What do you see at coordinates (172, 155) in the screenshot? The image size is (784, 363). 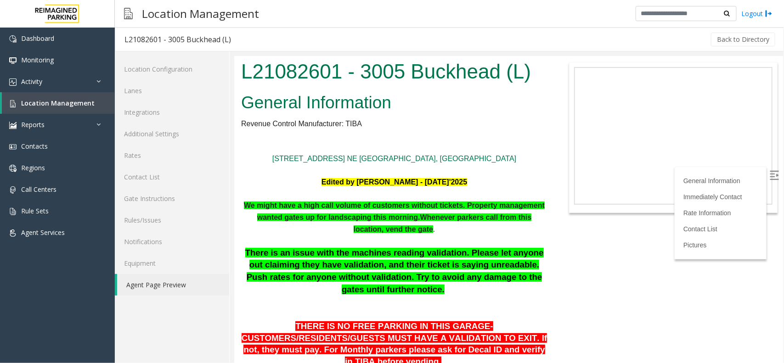 I see `a: Rates` at bounding box center [172, 155].